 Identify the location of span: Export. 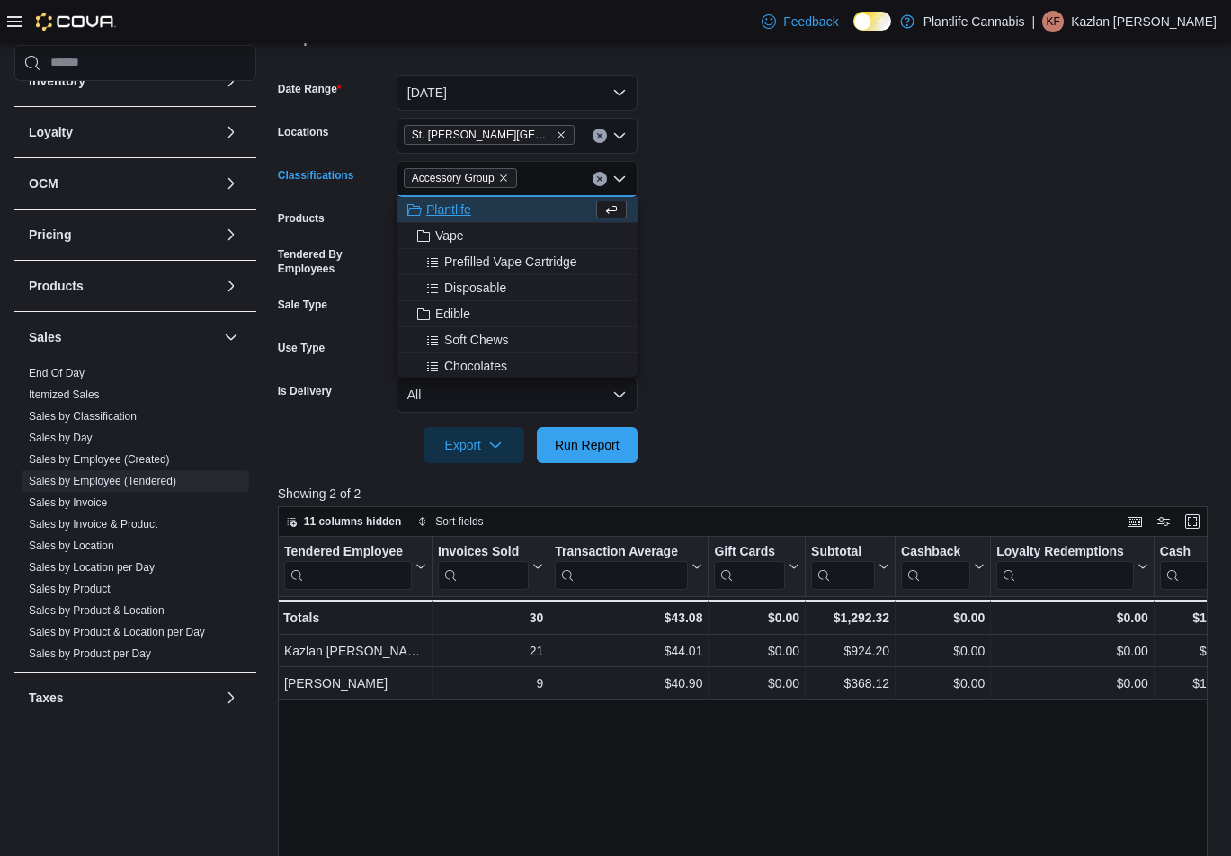
(474, 445).